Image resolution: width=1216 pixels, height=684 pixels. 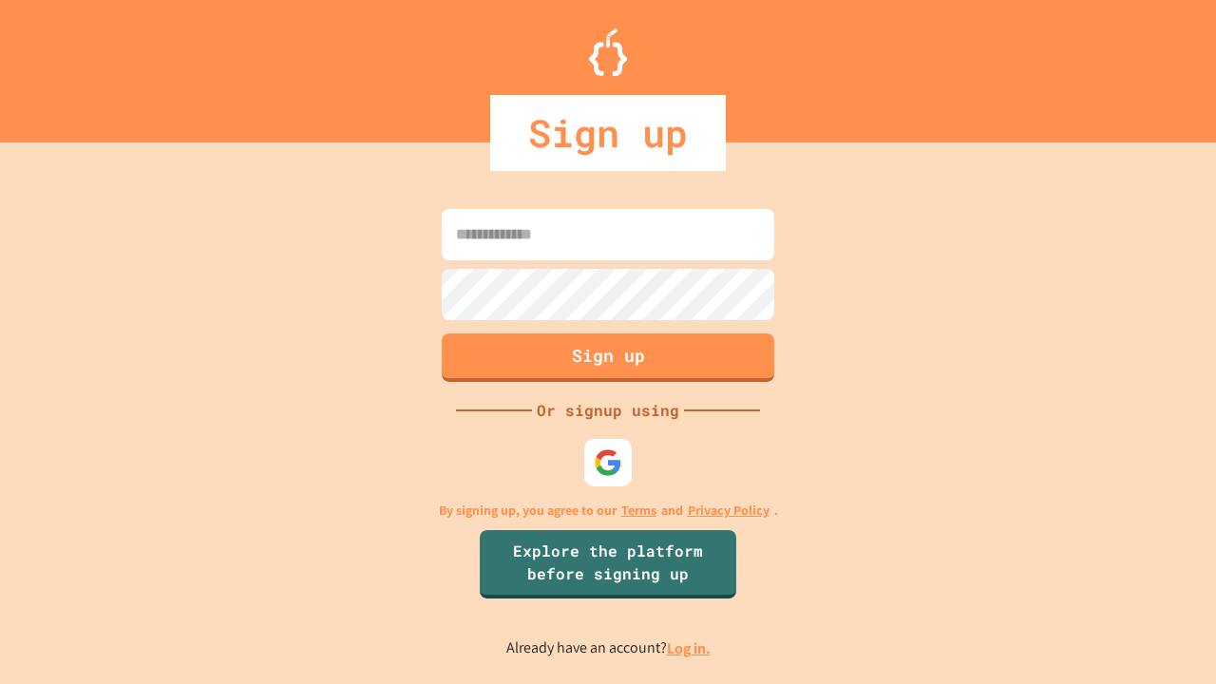 I want to click on div: Sign up, so click(x=608, y=133).